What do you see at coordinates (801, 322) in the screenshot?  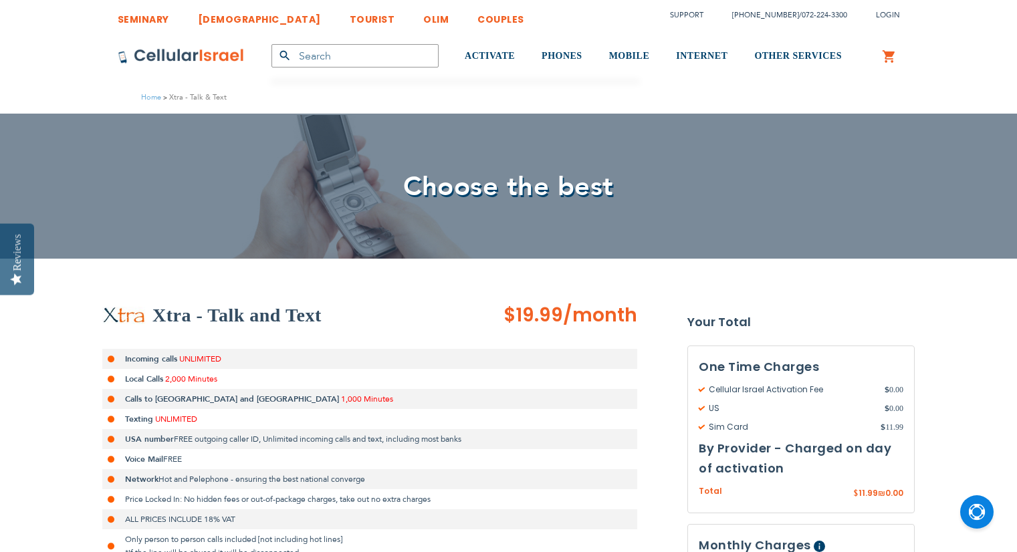 I see `strong: Your Total` at bounding box center [801, 322].